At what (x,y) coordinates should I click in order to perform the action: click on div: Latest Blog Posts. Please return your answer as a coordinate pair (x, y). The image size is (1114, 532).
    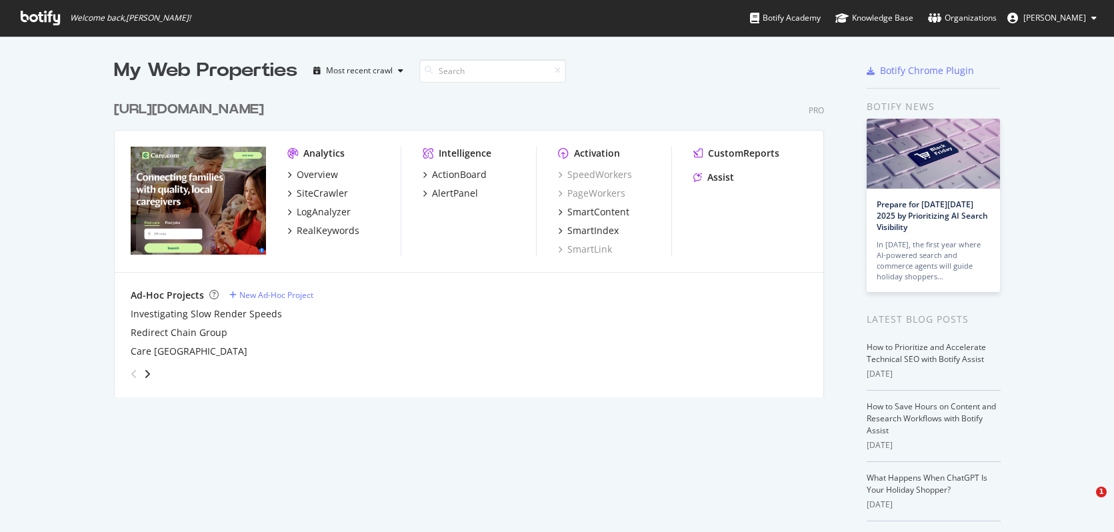
    Looking at the image, I should click on (934, 319).